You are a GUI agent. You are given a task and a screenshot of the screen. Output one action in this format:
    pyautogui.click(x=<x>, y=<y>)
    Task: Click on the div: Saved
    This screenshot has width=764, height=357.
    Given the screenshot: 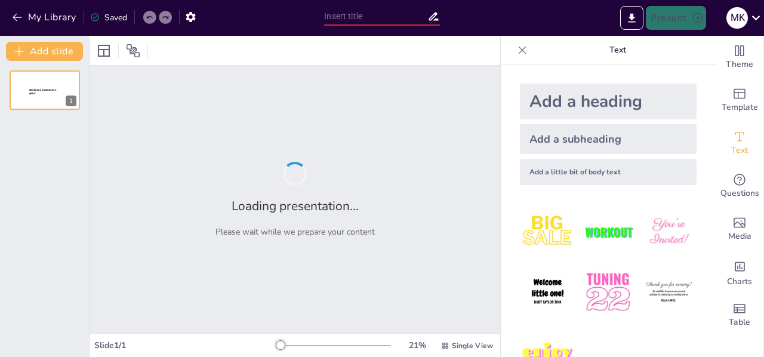 What is the action you would take?
    pyautogui.click(x=109, y=17)
    